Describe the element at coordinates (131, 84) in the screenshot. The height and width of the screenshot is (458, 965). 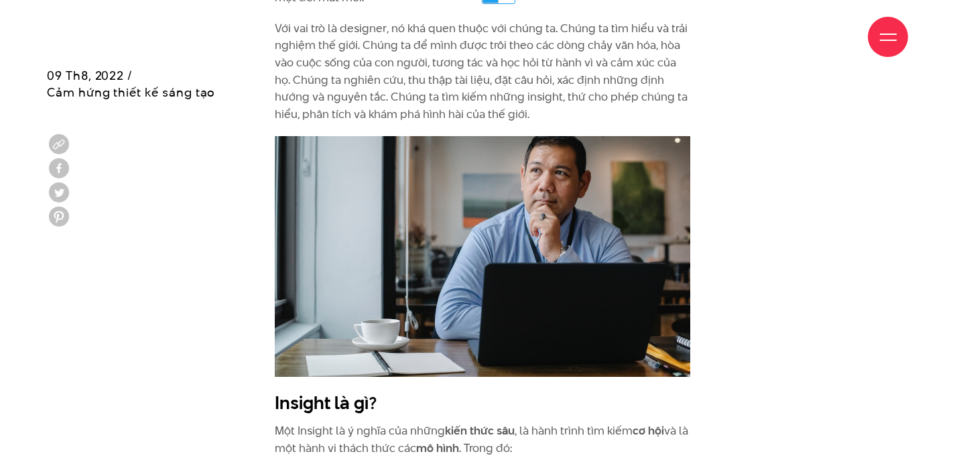
I see `span: 09 Th8, 2022 / Cảm hứng thiết kế sáng tạo` at that location.